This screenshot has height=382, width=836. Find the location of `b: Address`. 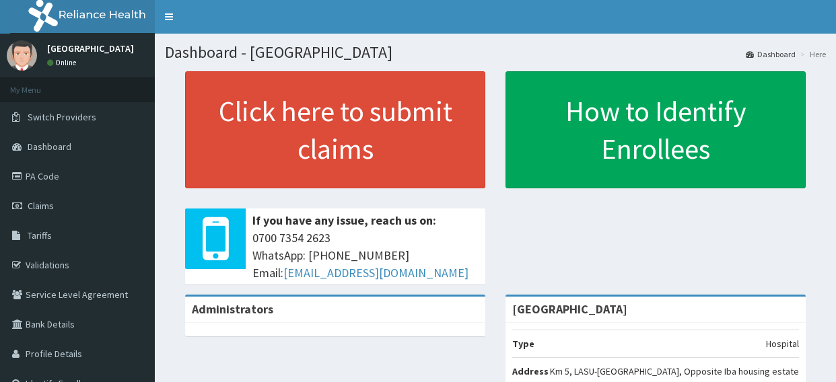

b: Address is located at coordinates (530, 372).